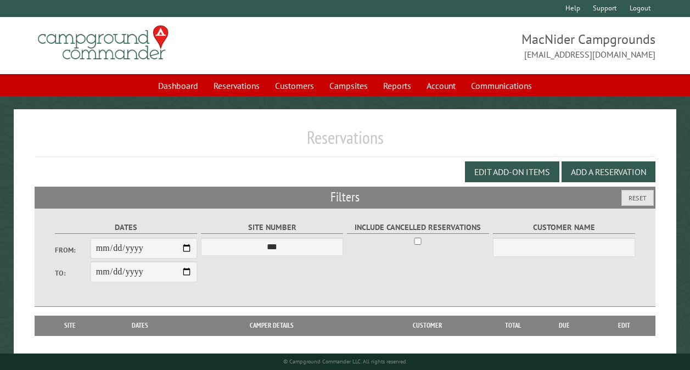  Describe the element at coordinates (441, 86) in the screenshot. I see `a: Account` at that location.